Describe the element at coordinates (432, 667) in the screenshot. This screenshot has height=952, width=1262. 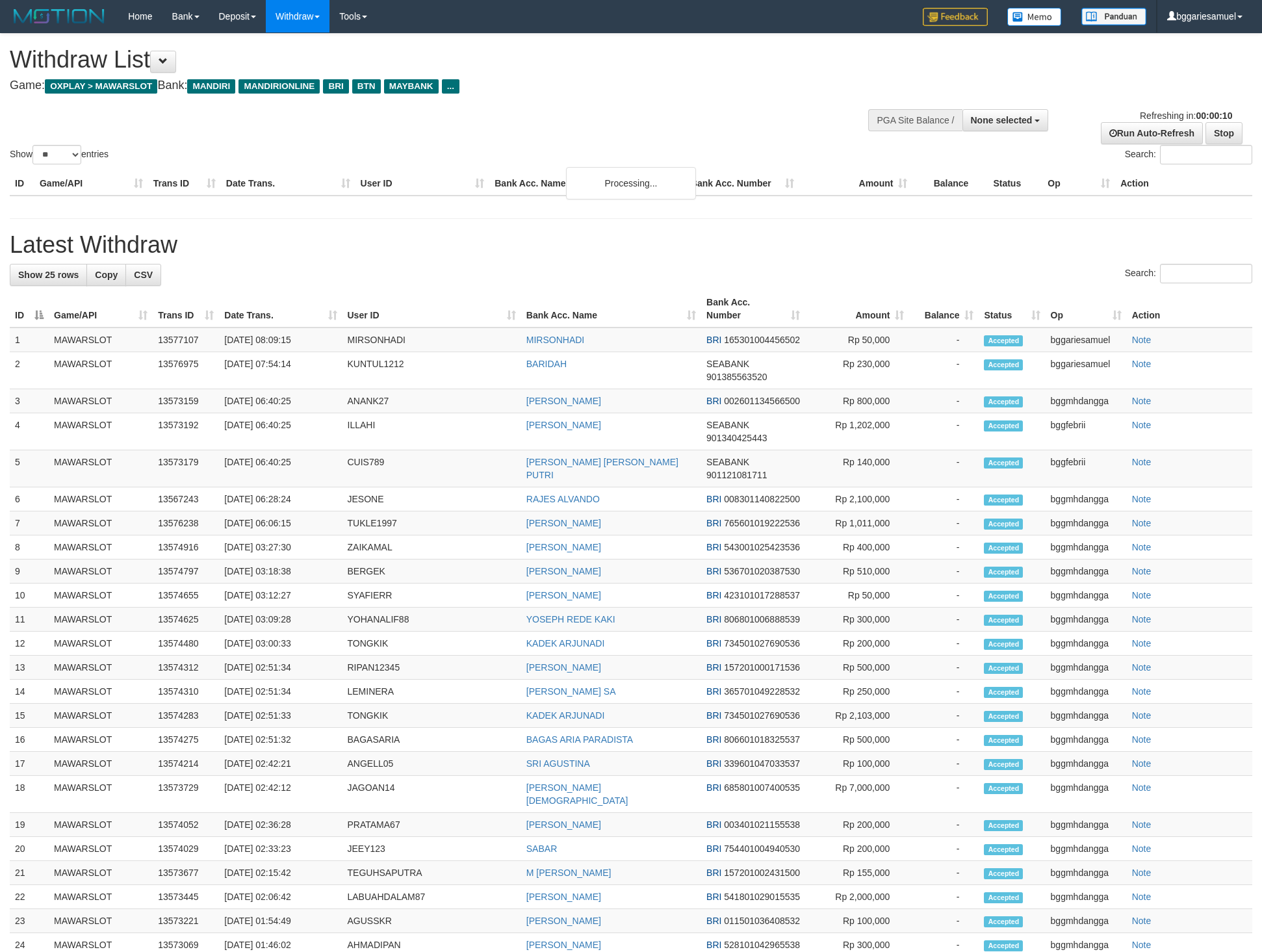
I see `td: RIPAN12345` at that location.